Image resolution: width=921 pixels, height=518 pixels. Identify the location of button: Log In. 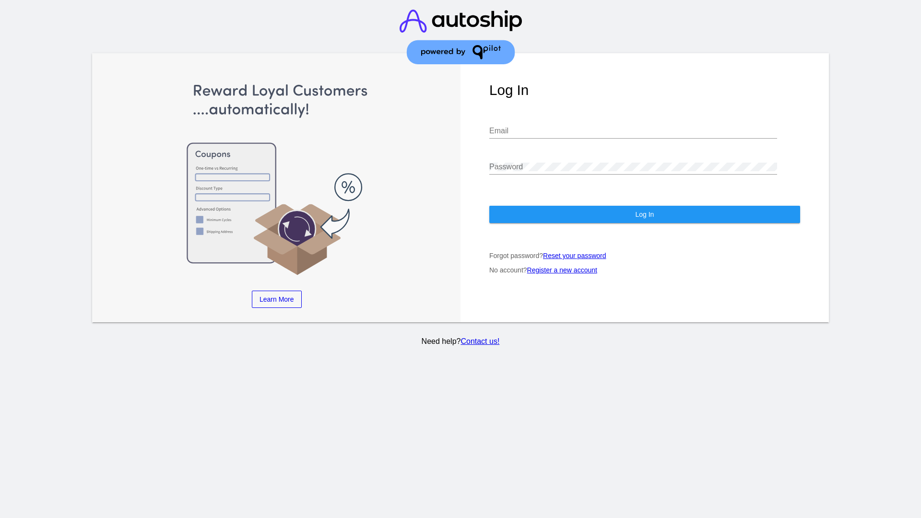
(645, 215).